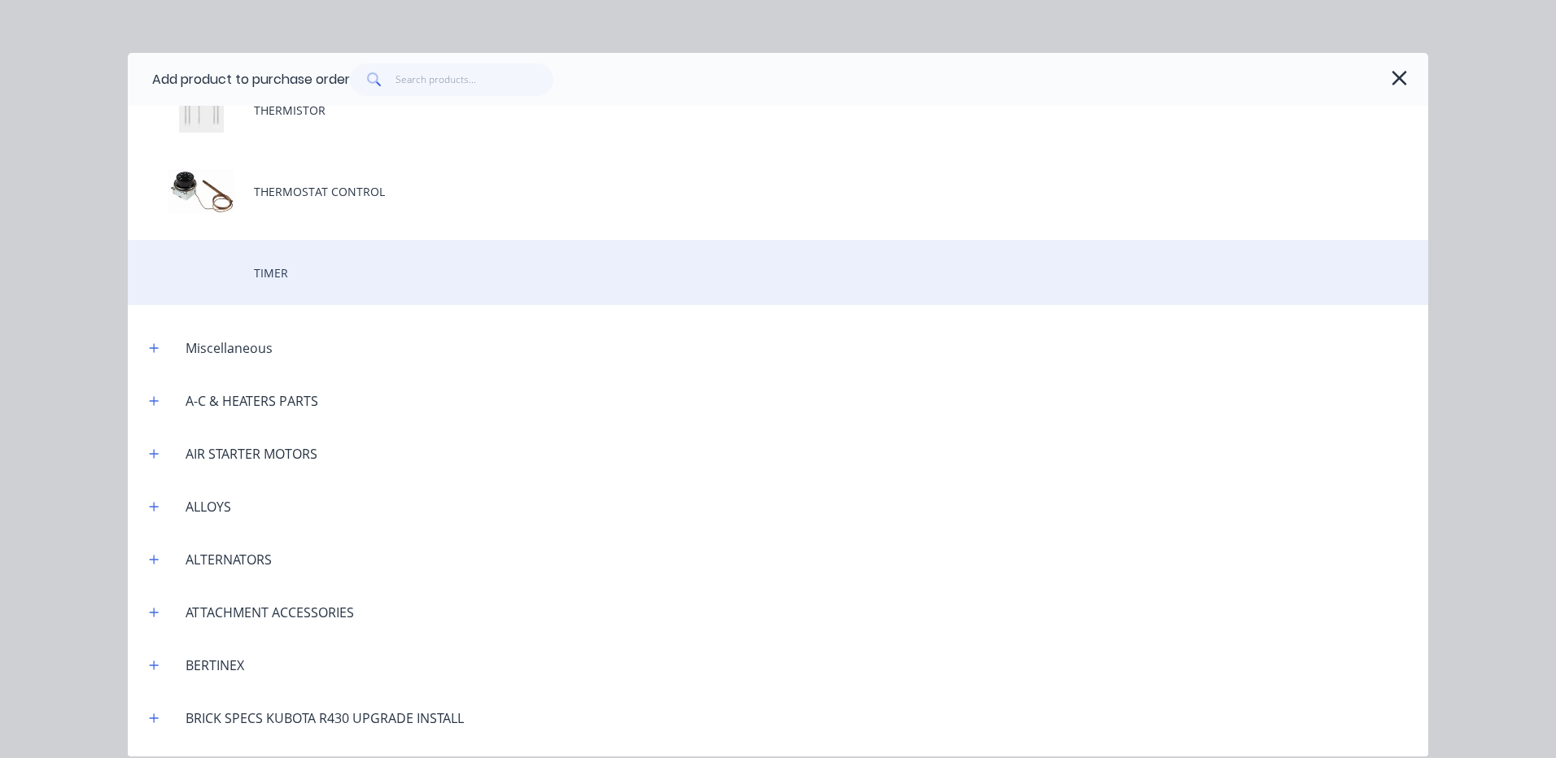 The width and height of the screenshot is (1556, 758). I want to click on div: ATTACHMENT ACCESSORIES, so click(269, 613).